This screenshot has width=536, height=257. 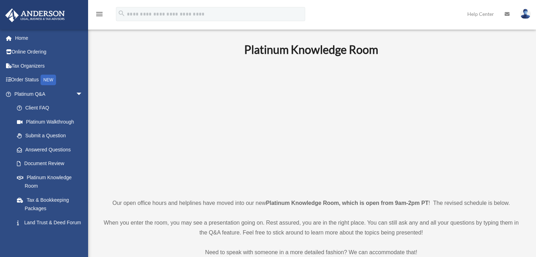 I want to click on a: Submit a Question, so click(x=51, y=136).